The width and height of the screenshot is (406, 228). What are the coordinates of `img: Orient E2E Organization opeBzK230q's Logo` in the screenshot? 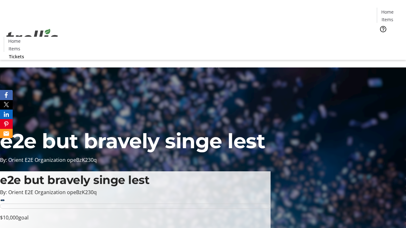 It's located at (32, 38).